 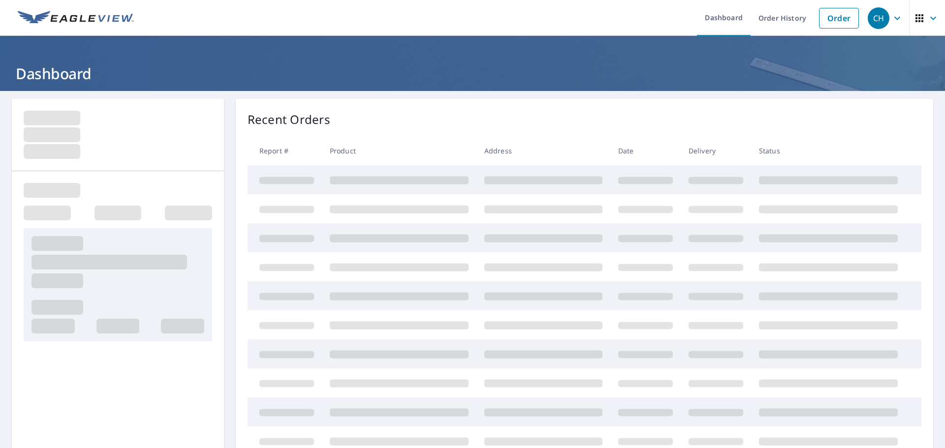 What do you see at coordinates (284, 151) in the screenshot?
I see `th: Report #` at bounding box center [284, 151].